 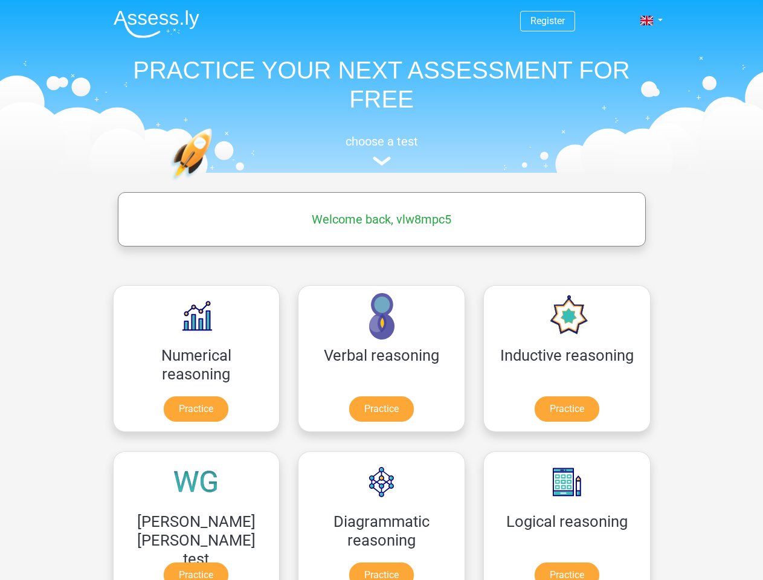 What do you see at coordinates (382, 150) in the screenshot?
I see `a: choose a test` at bounding box center [382, 150].